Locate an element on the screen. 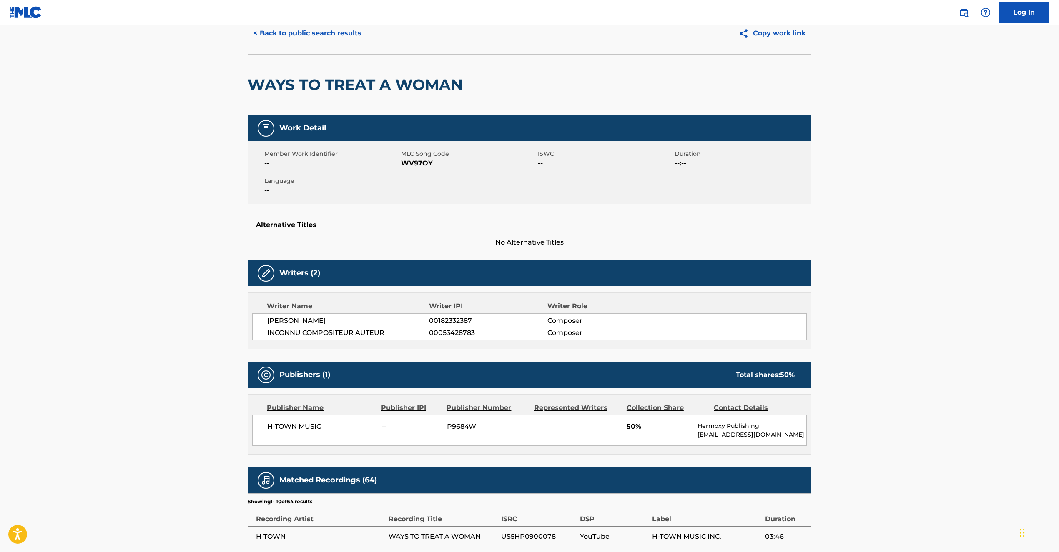  img: Matched Recordings is located at coordinates (266, 481).